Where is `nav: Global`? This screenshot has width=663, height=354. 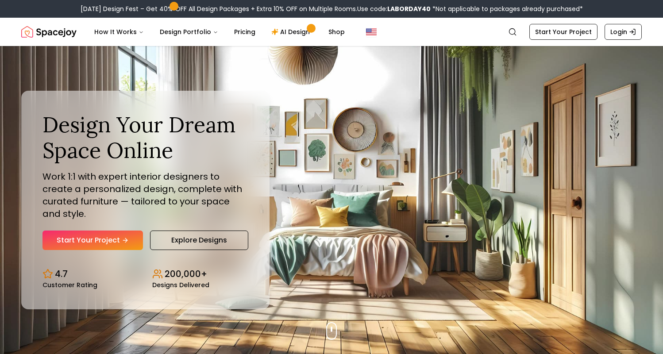 nav: Global is located at coordinates (332, 32).